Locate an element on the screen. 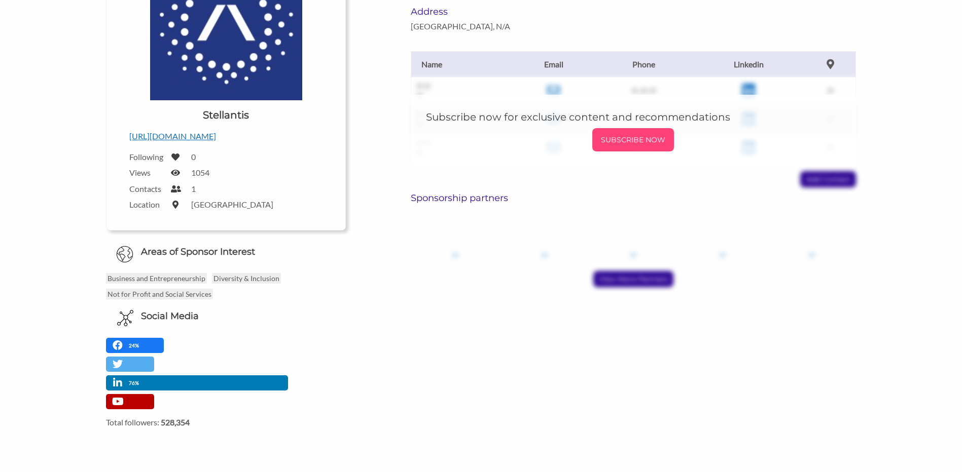  th: Linkedin is located at coordinates (748, 64).